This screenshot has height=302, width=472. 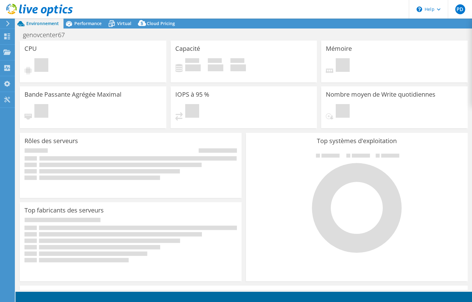 What do you see at coordinates (215, 61) in the screenshot?
I see `span: Espace libre` at bounding box center [215, 61].